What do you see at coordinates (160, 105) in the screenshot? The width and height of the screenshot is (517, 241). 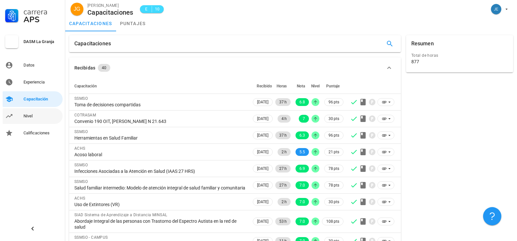 I see `div: Toma de decisiones compartidas` at bounding box center [160, 105].